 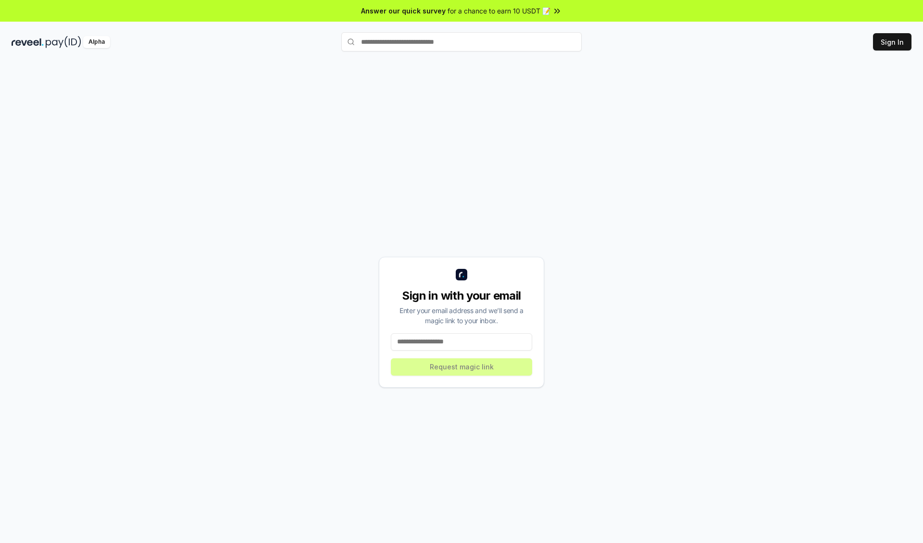 I want to click on div: Enter your email address and we’ll send a magic link to your inbox., so click(x=462, y=315).